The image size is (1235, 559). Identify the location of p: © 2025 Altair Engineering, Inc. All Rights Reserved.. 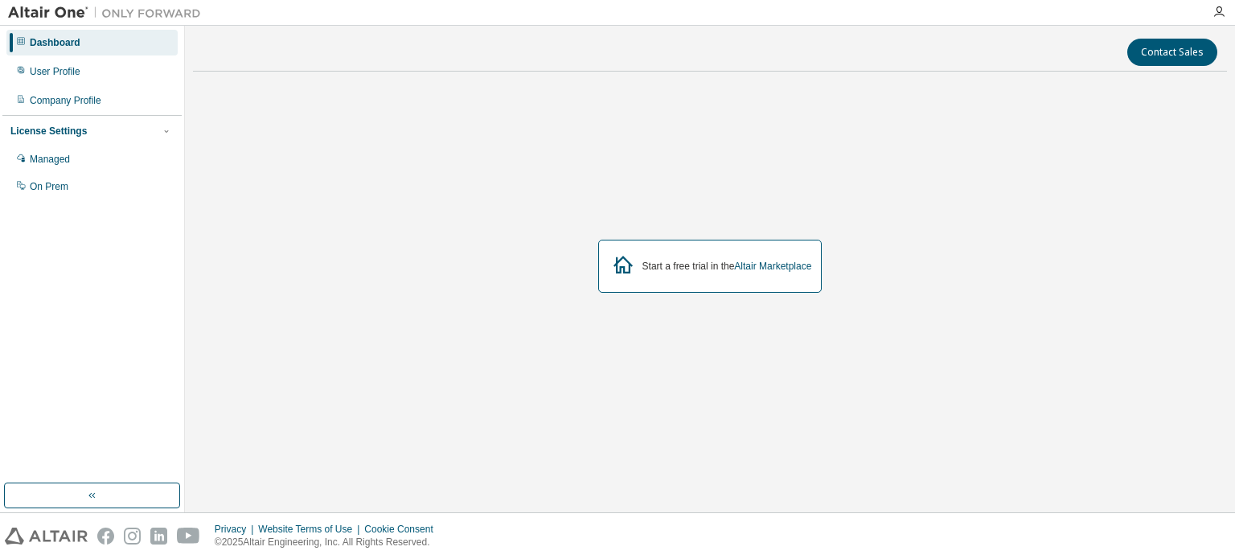
(329, 542).